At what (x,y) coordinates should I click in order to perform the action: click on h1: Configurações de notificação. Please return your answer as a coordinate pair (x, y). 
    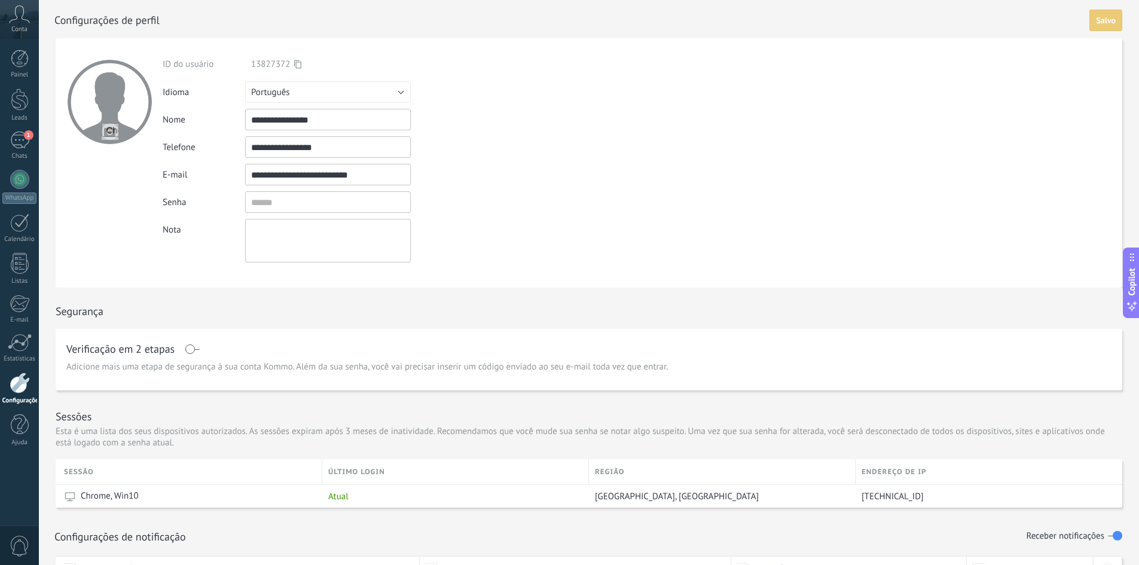
    Looking at the image, I should click on (120, 536).